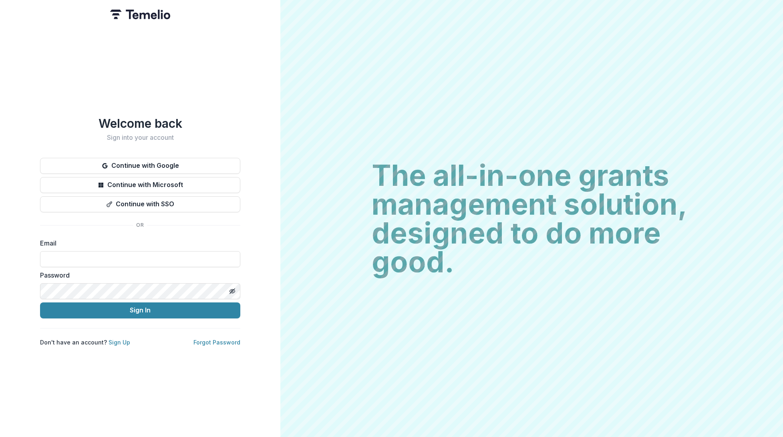 Image resolution: width=783 pixels, height=437 pixels. Describe the element at coordinates (140, 123) in the screenshot. I see `h1: Welcome back` at that location.